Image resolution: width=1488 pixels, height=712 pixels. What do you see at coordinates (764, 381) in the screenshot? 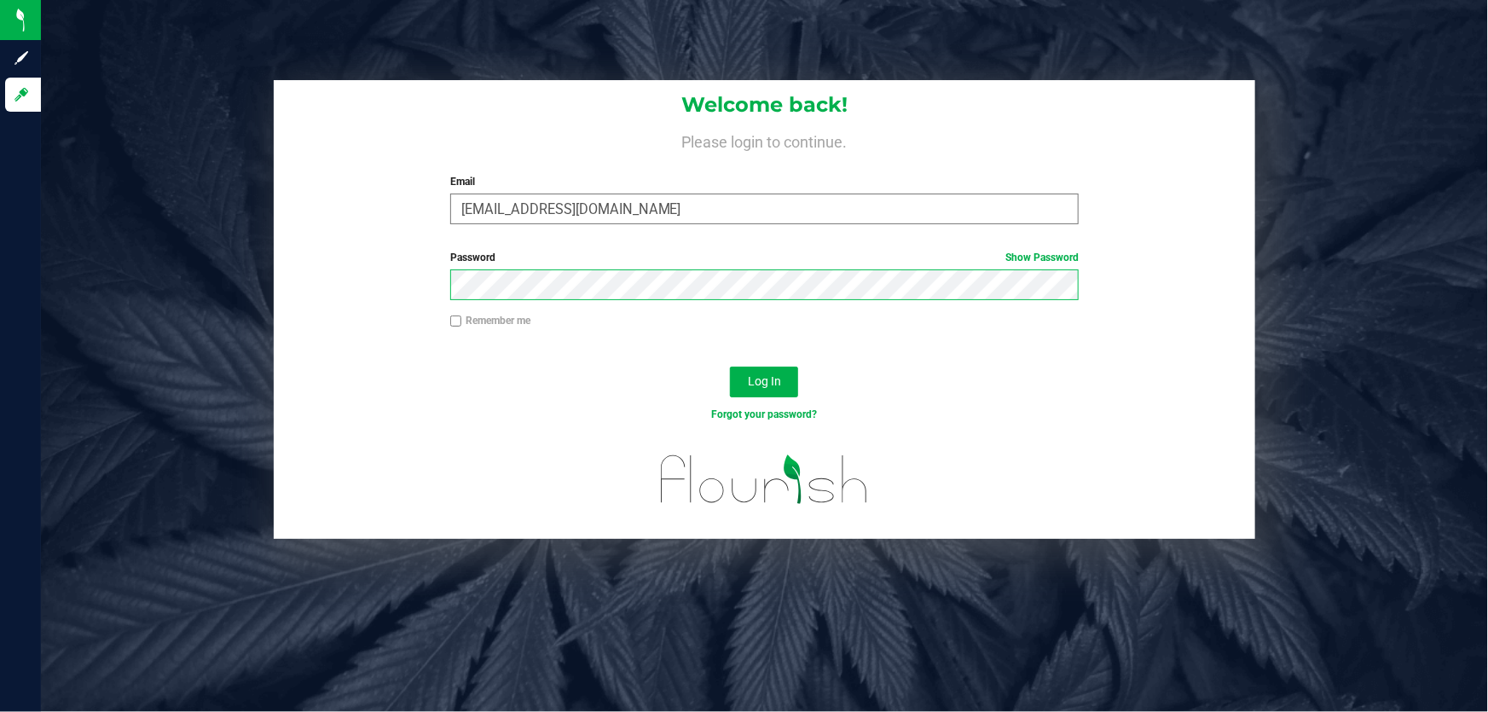
I see `span: Log In` at bounding box center [764, 381].